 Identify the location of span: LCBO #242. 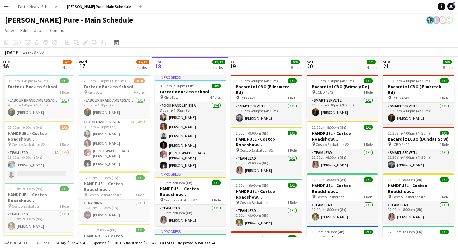
(324, 92).